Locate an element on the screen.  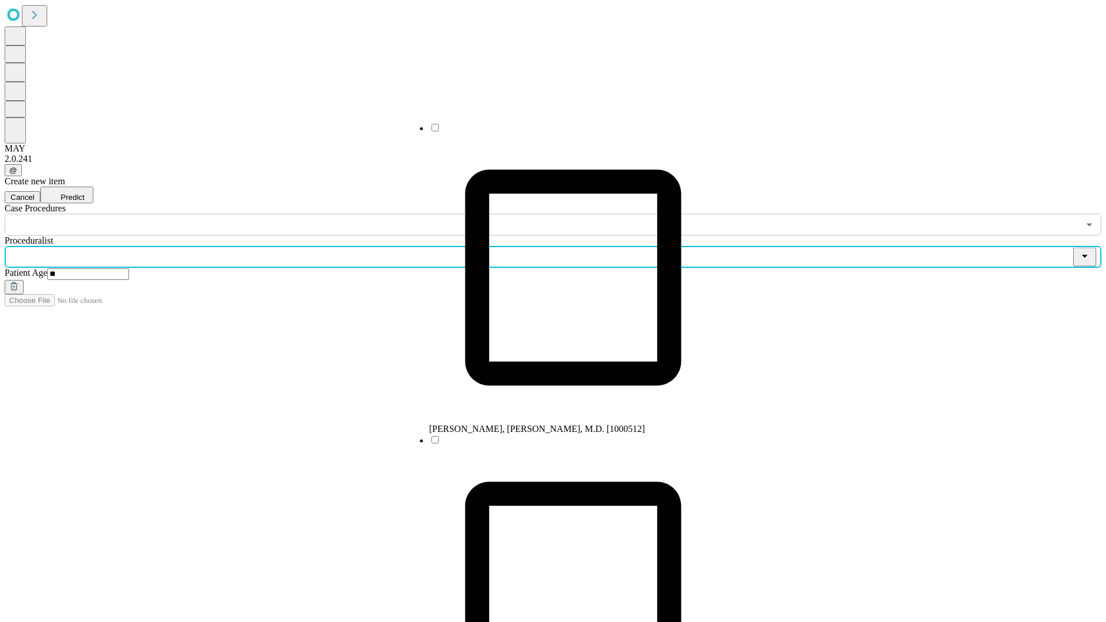
span: Scheduled Procedure is located at coordinates (35, 208).